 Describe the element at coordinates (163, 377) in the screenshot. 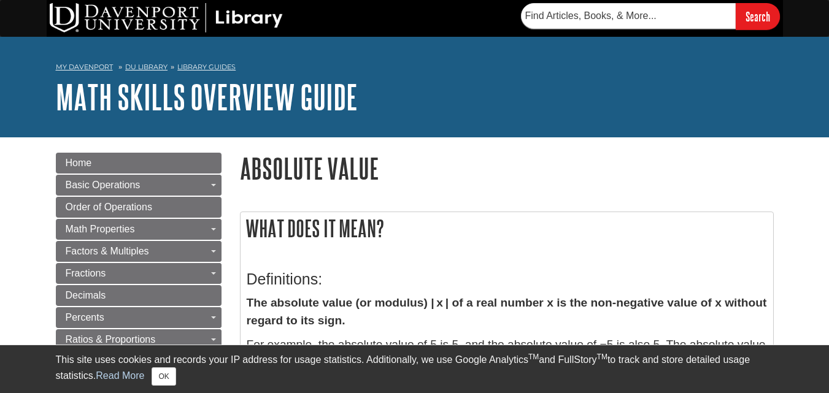

I see `button: Close` at that location.